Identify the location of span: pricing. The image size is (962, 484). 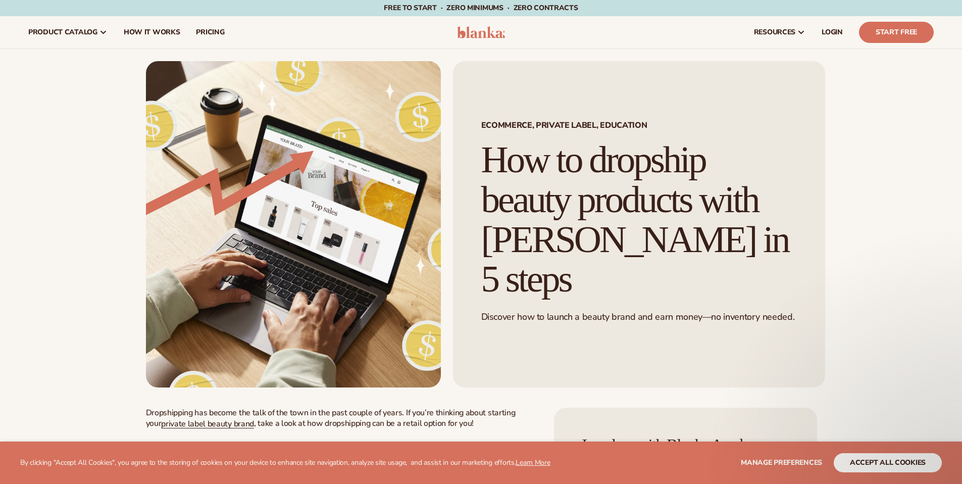
(210, 32).